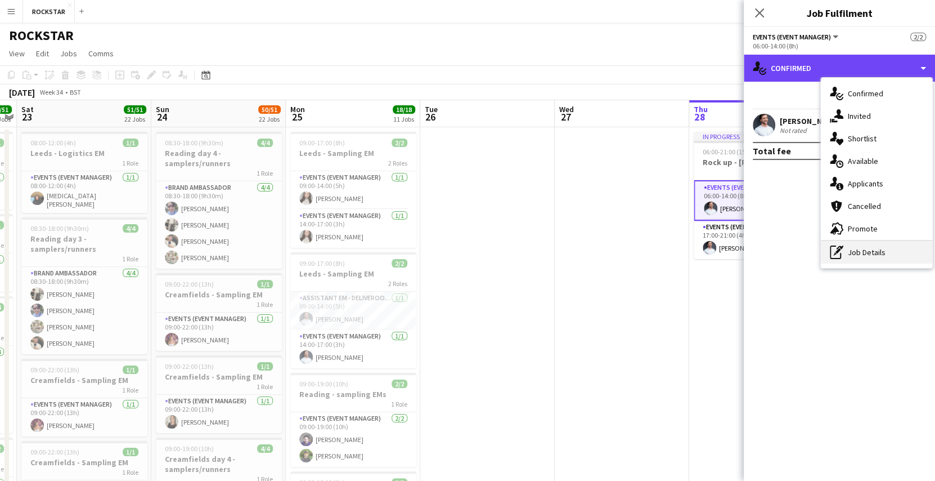 The width and height of the screenshot is (935, 481). What do you see at coordinates (28, 109) in the screenshot?
I see `span: Sat` at bounding box center [28, 109].